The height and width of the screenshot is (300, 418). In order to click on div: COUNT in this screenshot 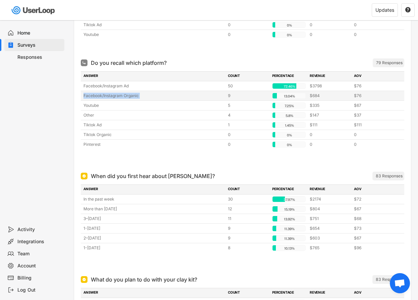, I will do `click(248, 76)`.